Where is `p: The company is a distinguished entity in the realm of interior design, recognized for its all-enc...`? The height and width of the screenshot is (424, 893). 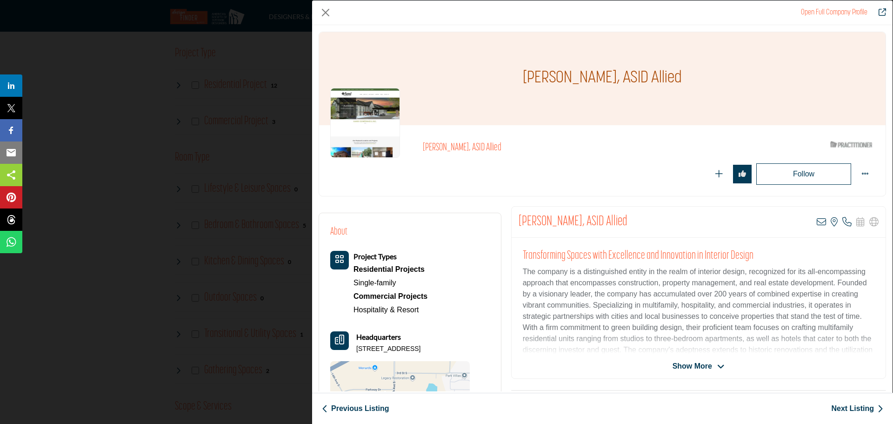 p: The company is a distinguished entity in the realm of interior design, recognized for its all-enc... is located at coordinates (699, 316).